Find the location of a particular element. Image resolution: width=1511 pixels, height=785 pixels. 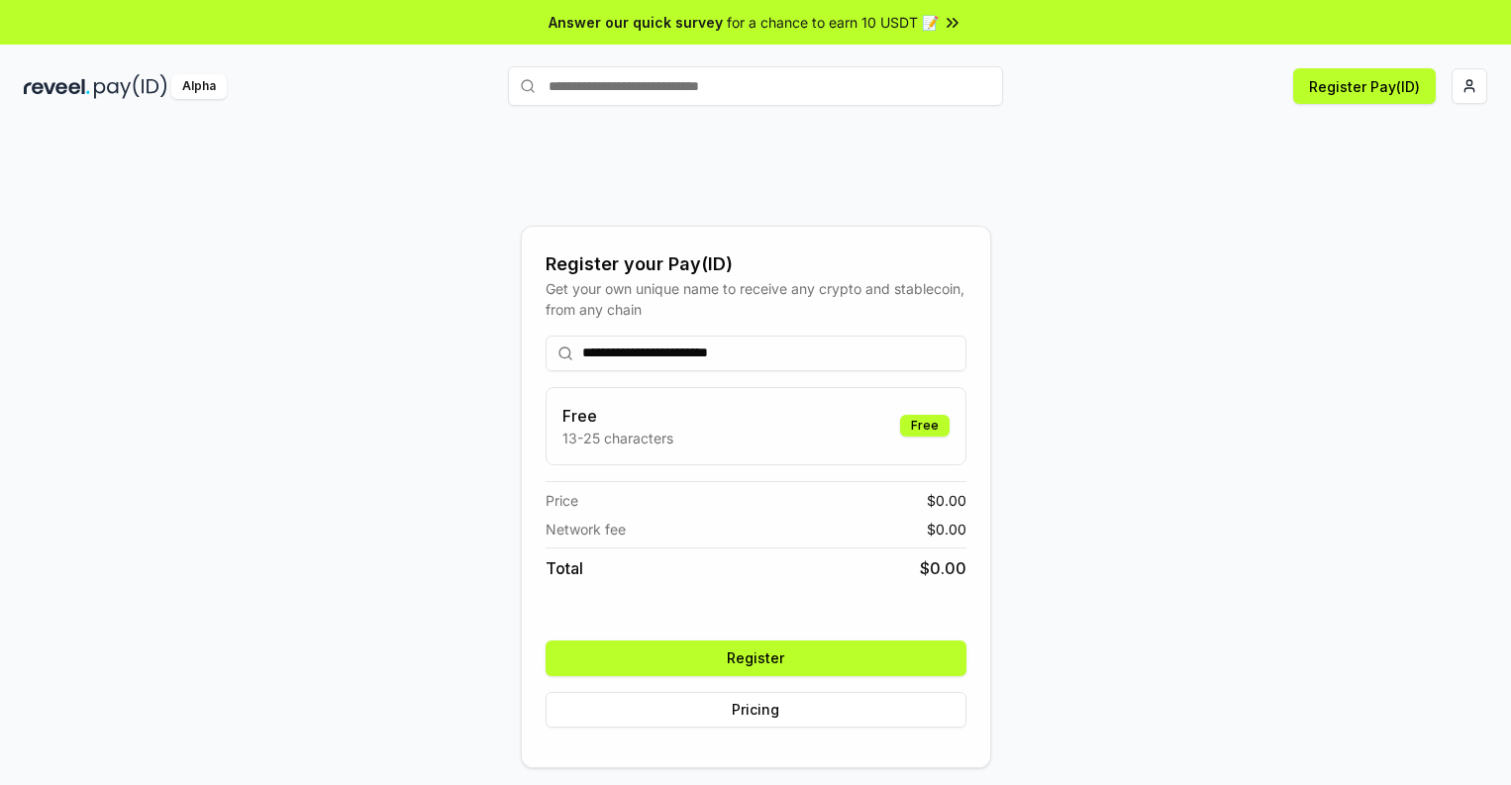

h3: Free is located at coordinates (618, 416).